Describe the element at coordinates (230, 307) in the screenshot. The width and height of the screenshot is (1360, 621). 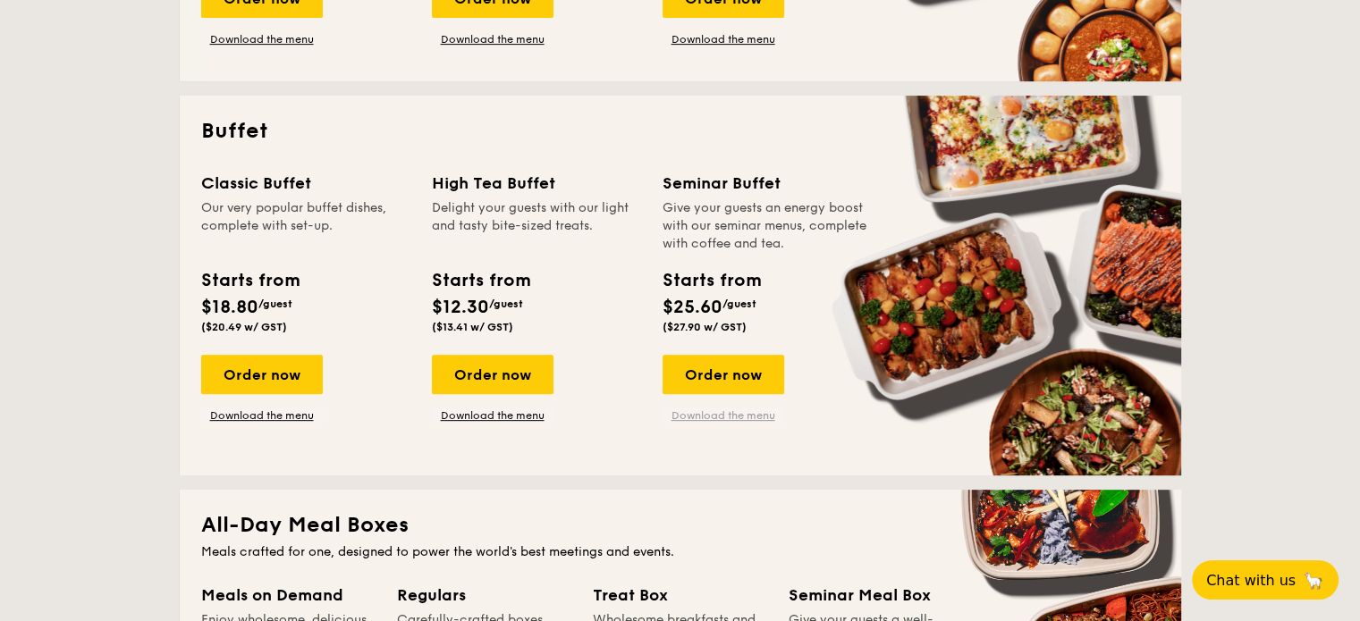
I see `span: $18.80` at that location.